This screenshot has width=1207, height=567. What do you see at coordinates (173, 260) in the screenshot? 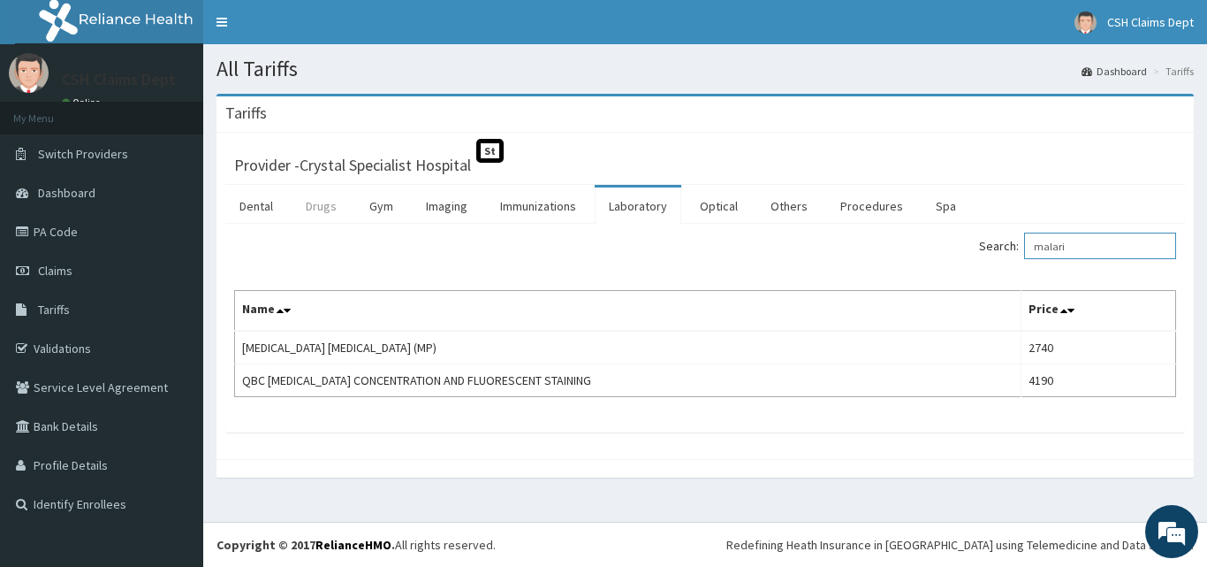
I see `span: We're online!` at bounding box center [173, 260].